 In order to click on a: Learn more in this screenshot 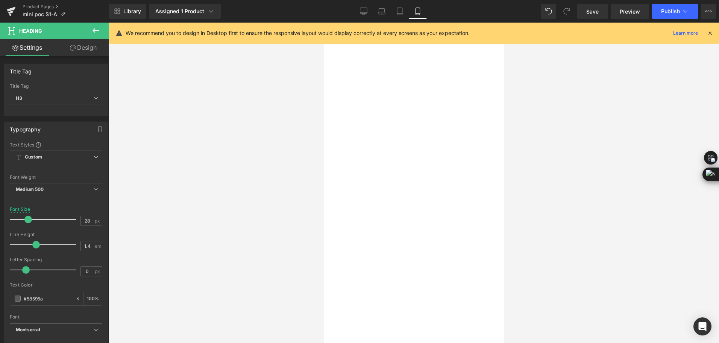, I will do `click(686, 33)`.